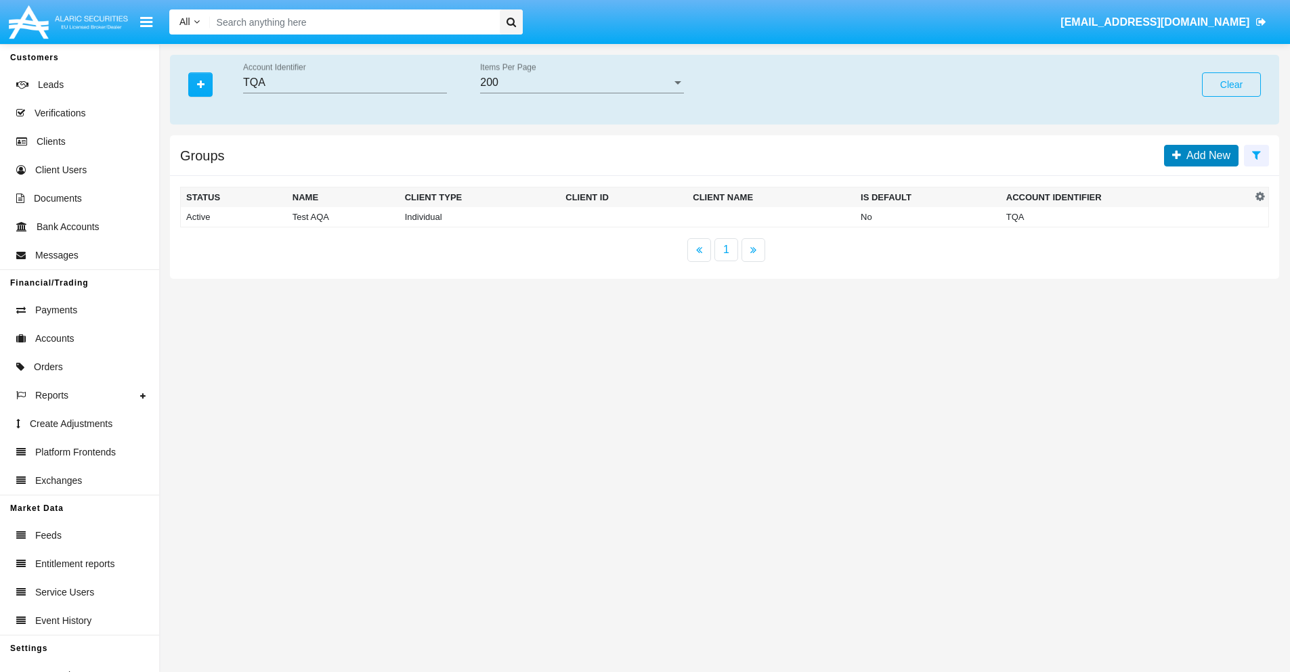 This screenshot has width=1290, height=672. What do you see at coordinates (725, 250) in the screenshot?
I see `nav: paginator` at bounding box center [725, 250].